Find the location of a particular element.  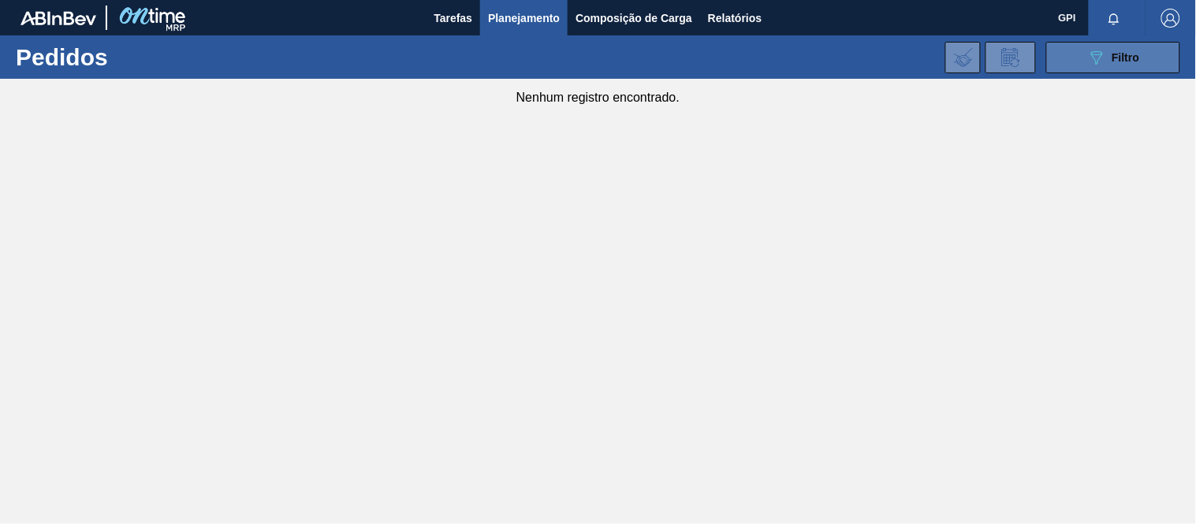

button: Notificações is located at coordinates (1114, 18).